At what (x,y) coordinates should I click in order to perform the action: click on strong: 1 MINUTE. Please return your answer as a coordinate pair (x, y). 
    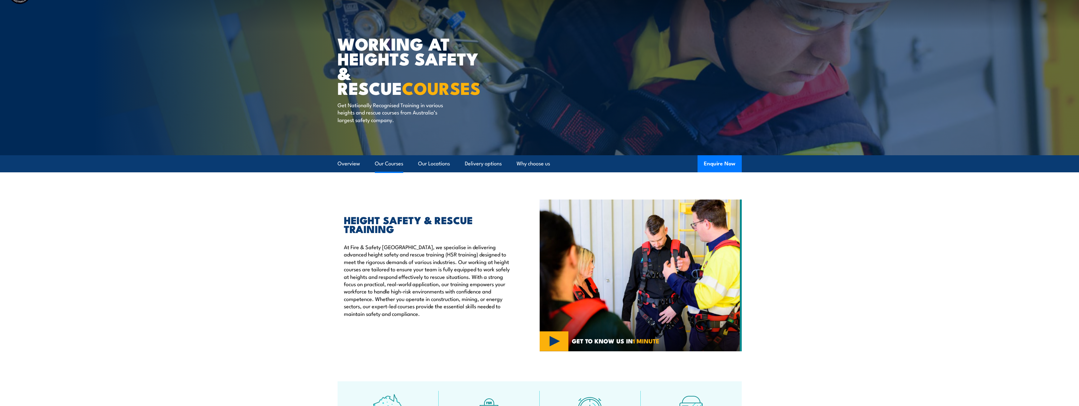
    Looking at the image, I should click on (646, 340).